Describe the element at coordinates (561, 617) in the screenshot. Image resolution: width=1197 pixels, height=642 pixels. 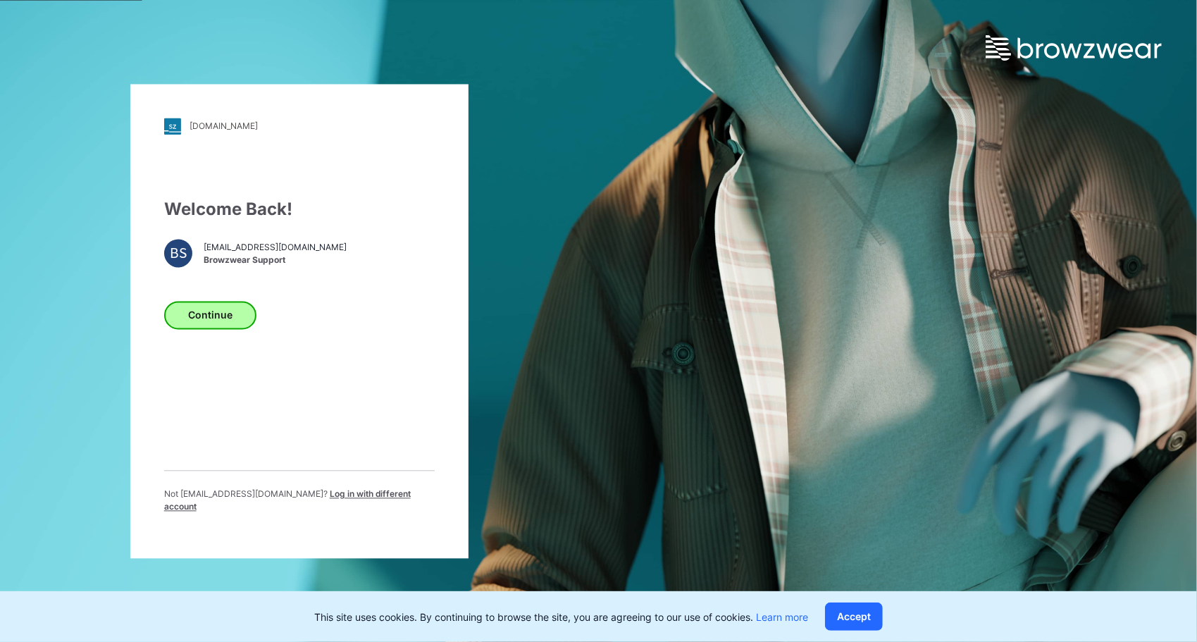
I see `p: This site uses cookies. By continuing to browse the site, you are agreeing to our use of cookies.` at that location.